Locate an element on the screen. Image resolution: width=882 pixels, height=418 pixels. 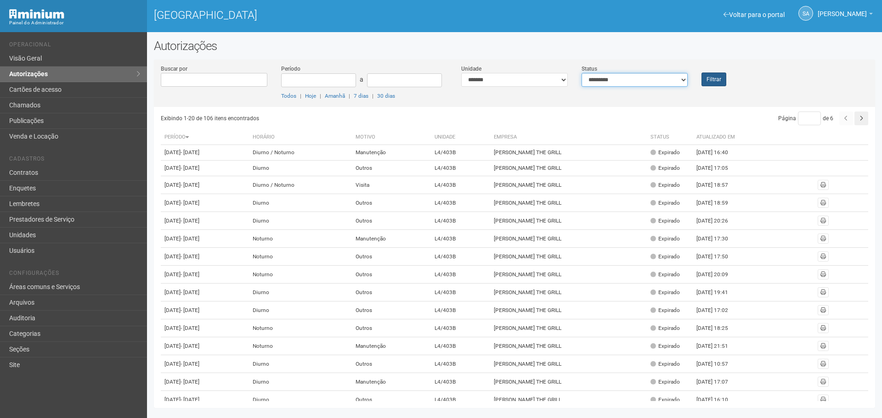
div: Exibindo 1-20 de 106 itens encontrados is located at coordinates (338, 118).